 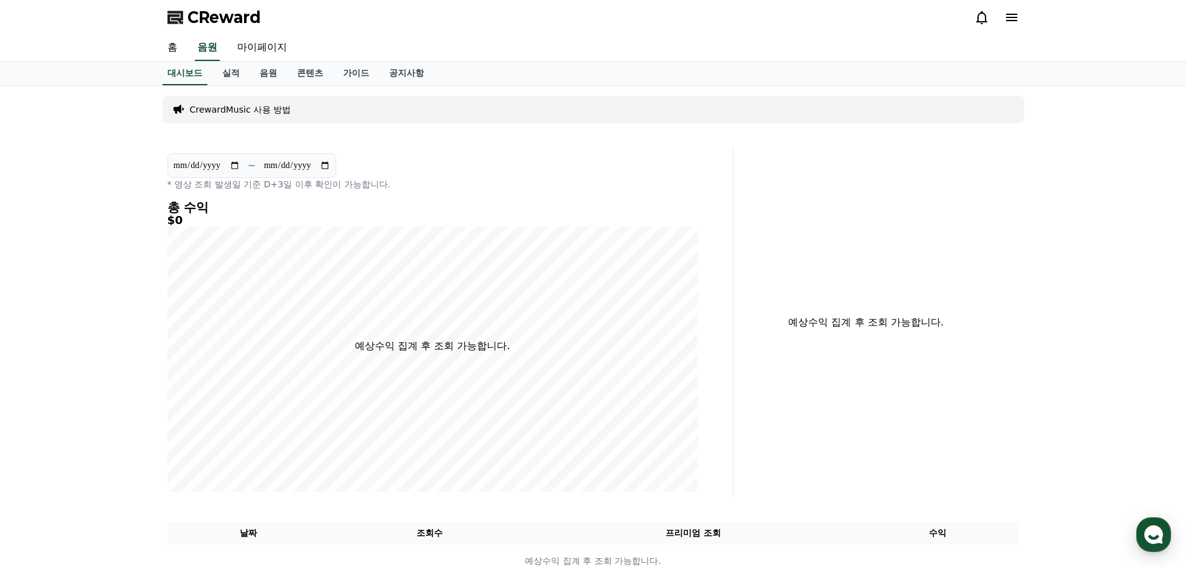 What do you see at coordinates (433, 220) in the screenshot?
I see `h5: $0` at bounding box center [433, 220].